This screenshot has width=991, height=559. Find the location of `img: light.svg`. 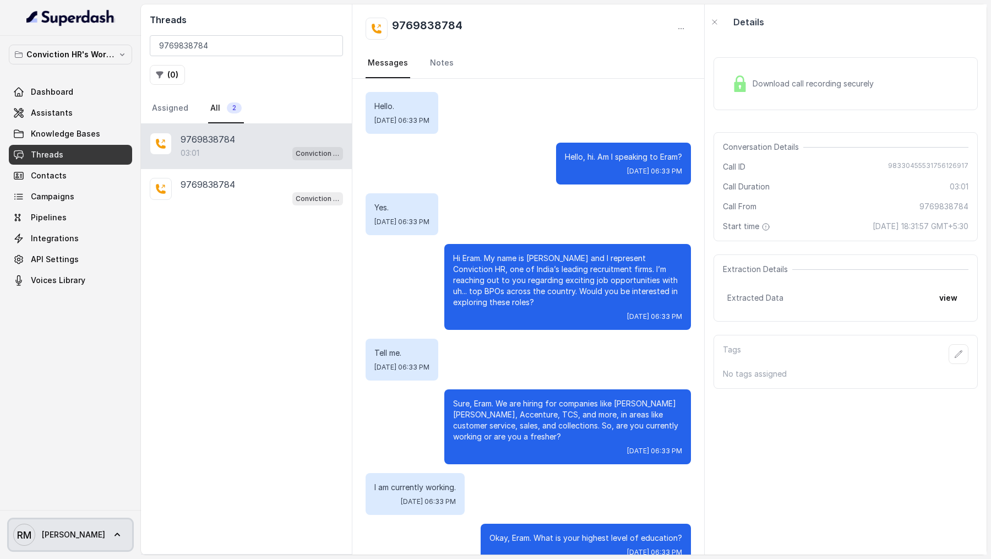

img: light.svg is located at coordinates (70, 18).